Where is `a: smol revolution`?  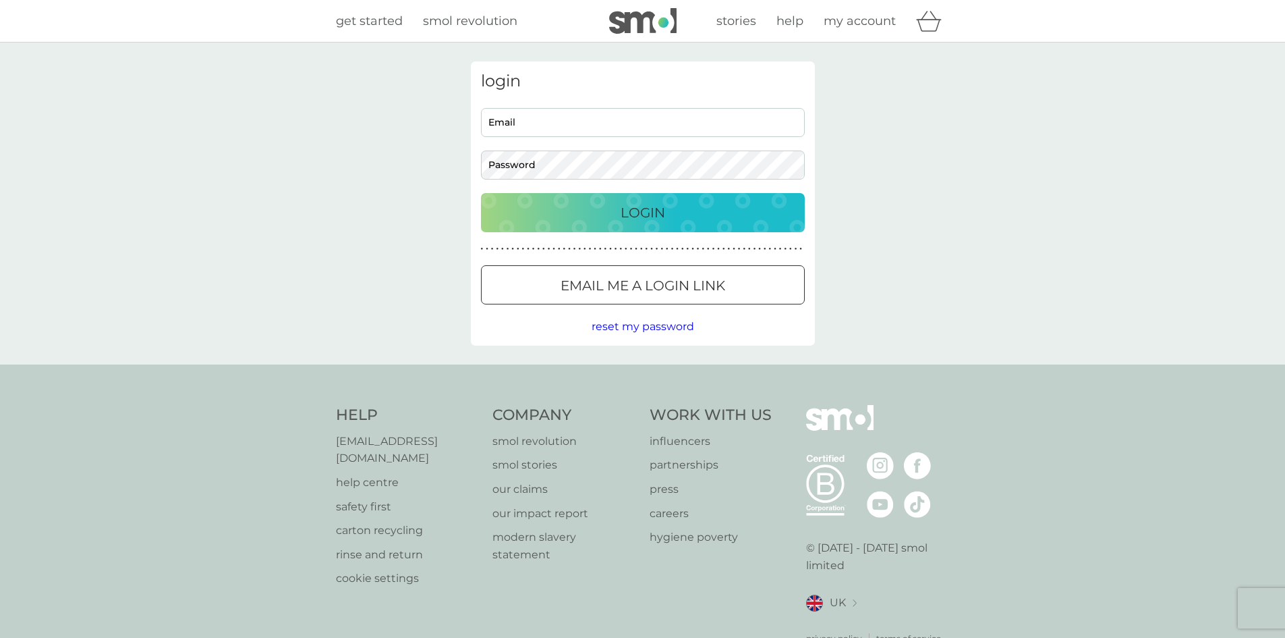
a: smol revolution is located at coordinates (470, 21).